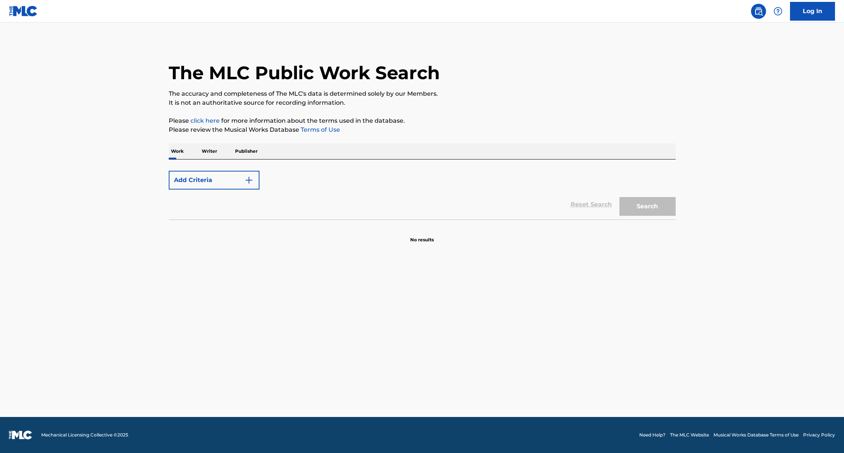 This screenshot has width=844, height=453. I want to click on p: Publisher, so click(246, 151).